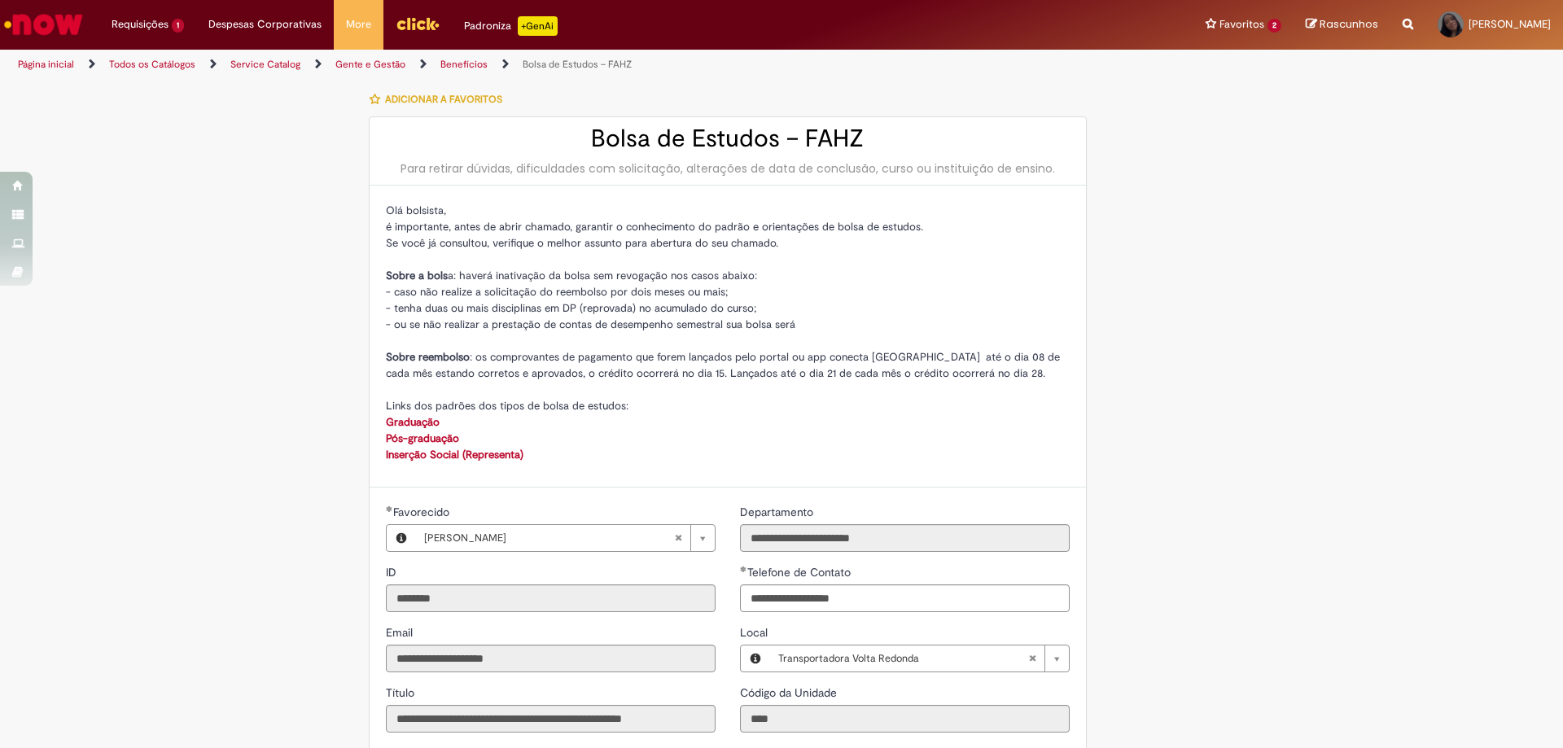 Image resolution: width=1563 pixels, height=748 pixels. What do you see at coordinates (756, 659) in the screenshot?
I see `button: Local, Visualizar este registro Transportadora Volta Redonda` at bounding box center [756, 659].